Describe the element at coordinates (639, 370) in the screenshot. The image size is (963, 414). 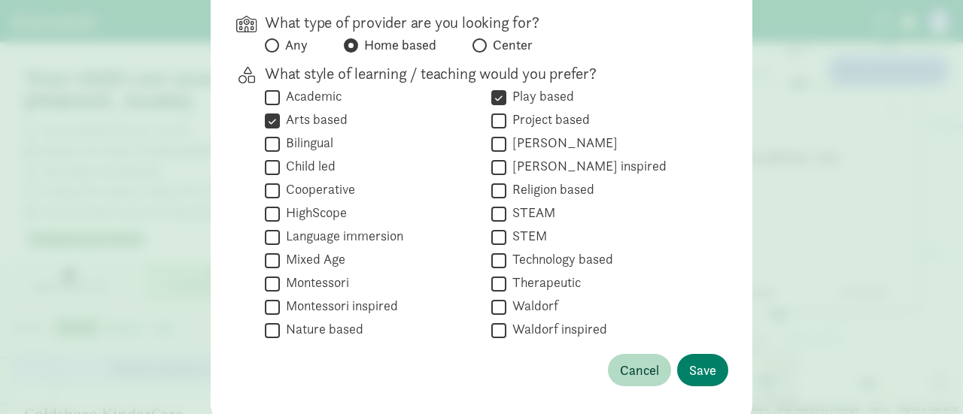
I see `button: Cancel` at that location.